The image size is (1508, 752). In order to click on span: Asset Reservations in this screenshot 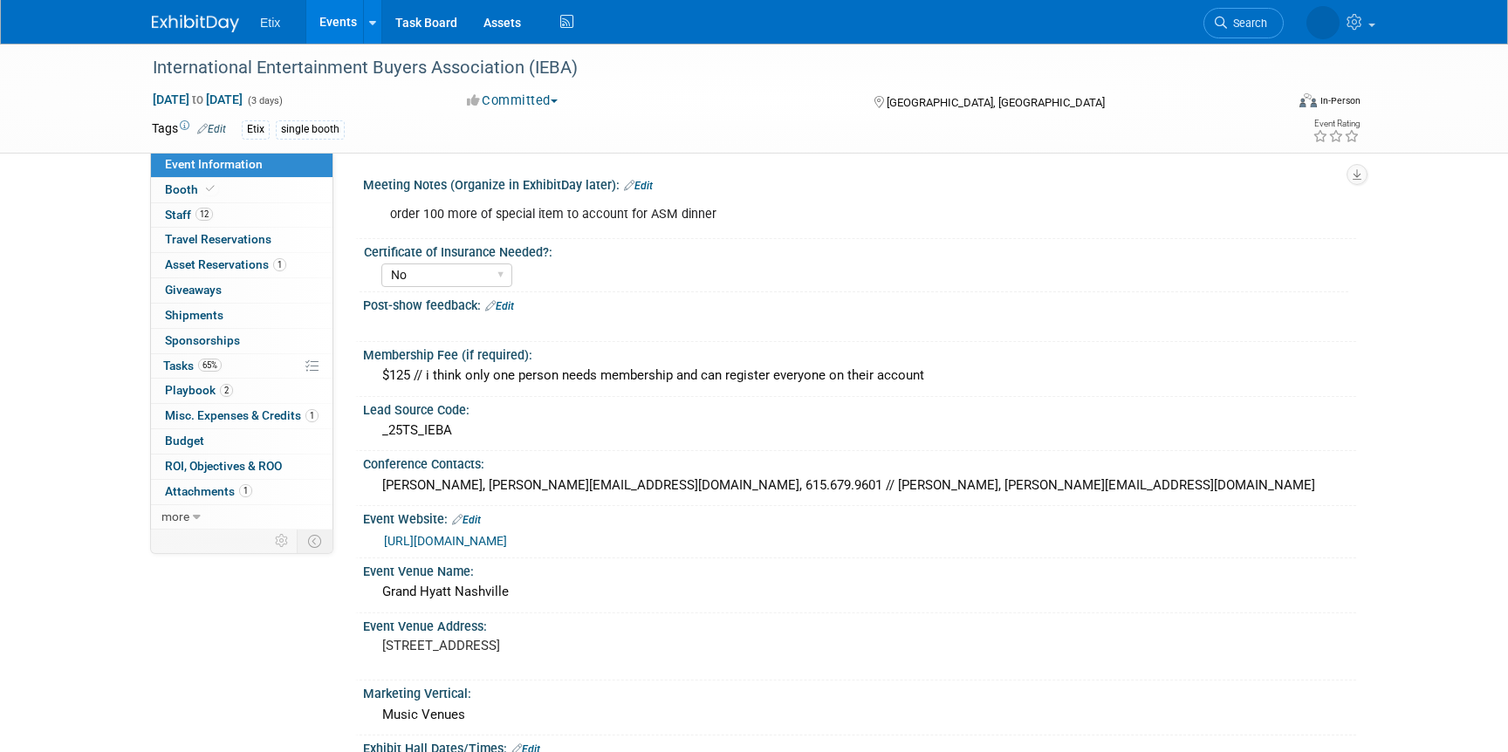, I will do `click(225, 264)`.